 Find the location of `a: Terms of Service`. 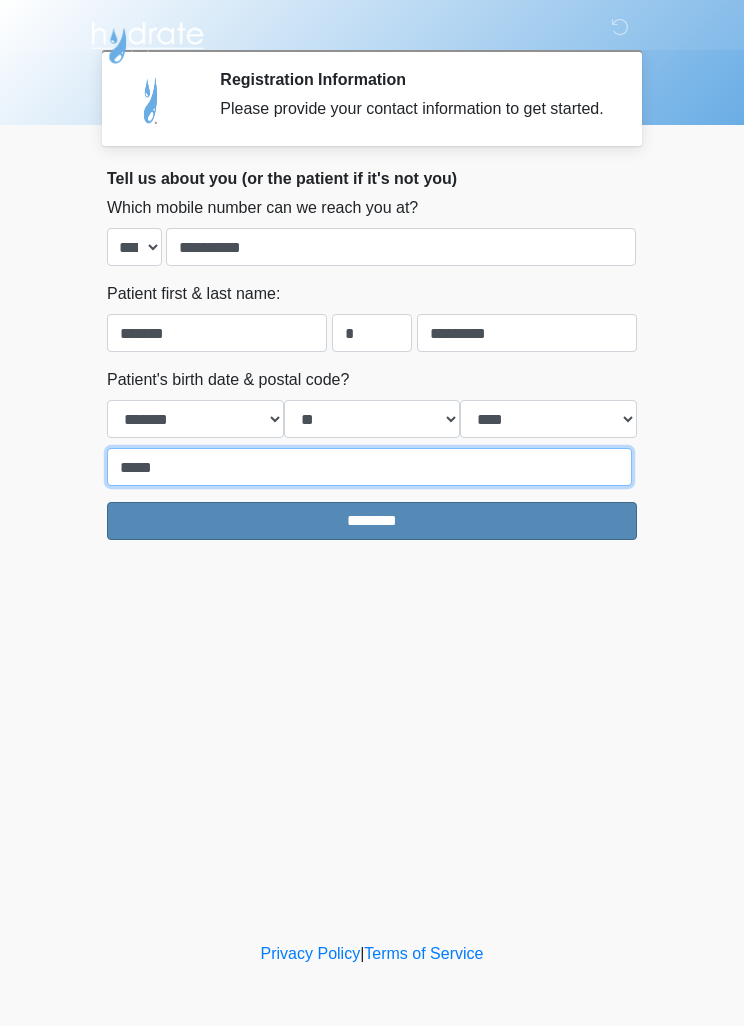

a: Terms of Service is located at coordinates (423, 953).